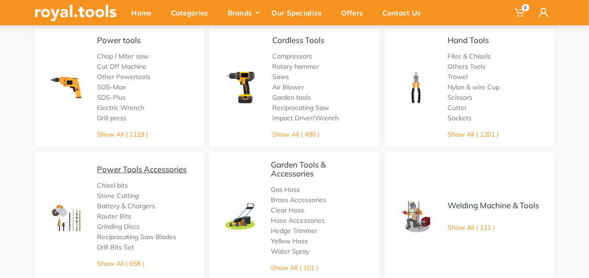 This screenshot has height=278, width=589. Describe the element at coordinates (298, 169) in the screenshot. I see `a: Garden Tools & Accessories` at that location.